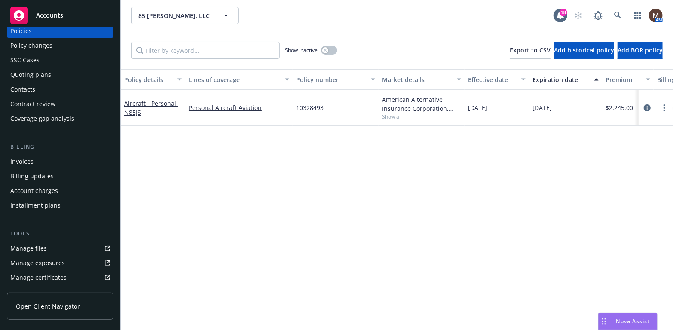 The width and height of the screenshot is (673, 330). What do you see at coordinates (42, 119) in the screenshot?
I see `div: Coverage gap analysis` at bounding box center [42, 119].